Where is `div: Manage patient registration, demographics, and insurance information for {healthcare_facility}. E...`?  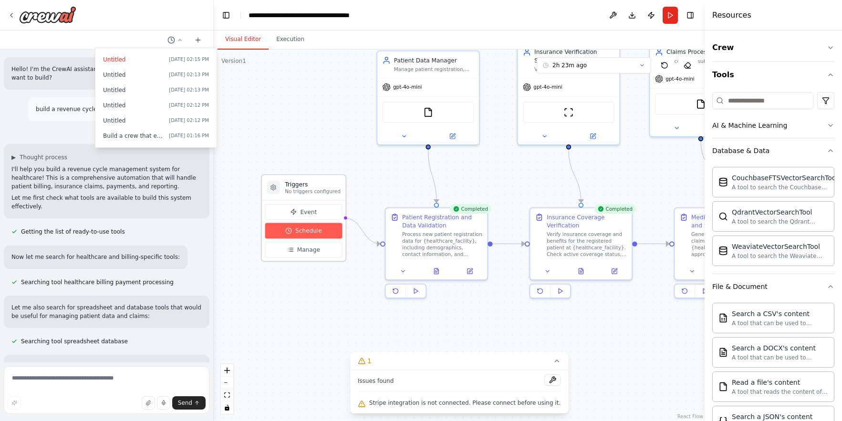 div: Manage patient registration, demographics, and insurance information for {healthcare_facility}. E... is located at coordinates (434, 70).